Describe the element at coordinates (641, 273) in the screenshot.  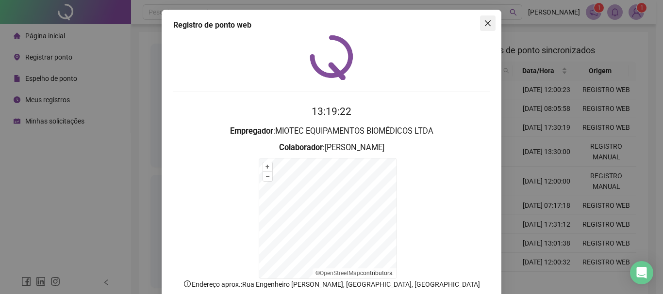
I see `div: Open Intercom Messenger` at that location.